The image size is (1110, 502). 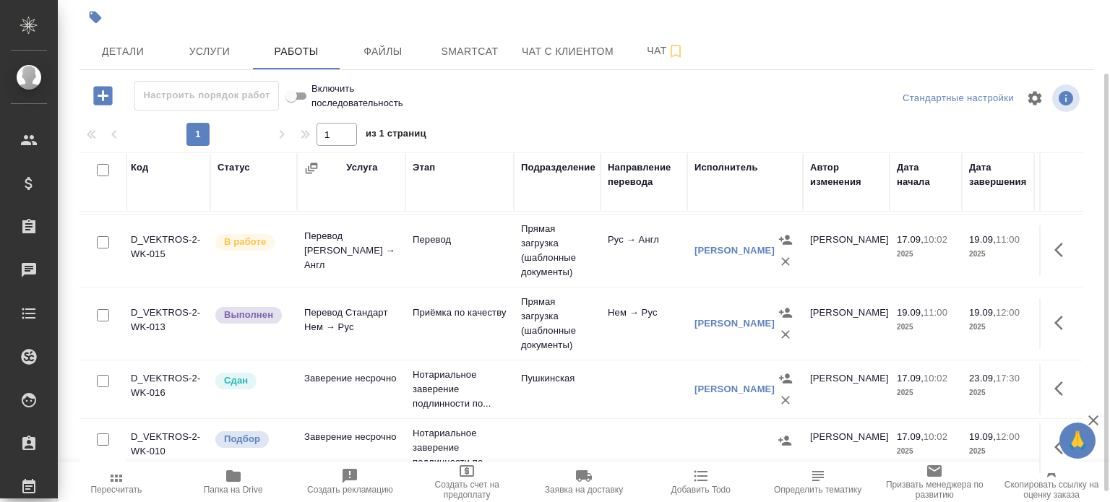 I want to click on p: Сдан, so click(x=236, y=381).